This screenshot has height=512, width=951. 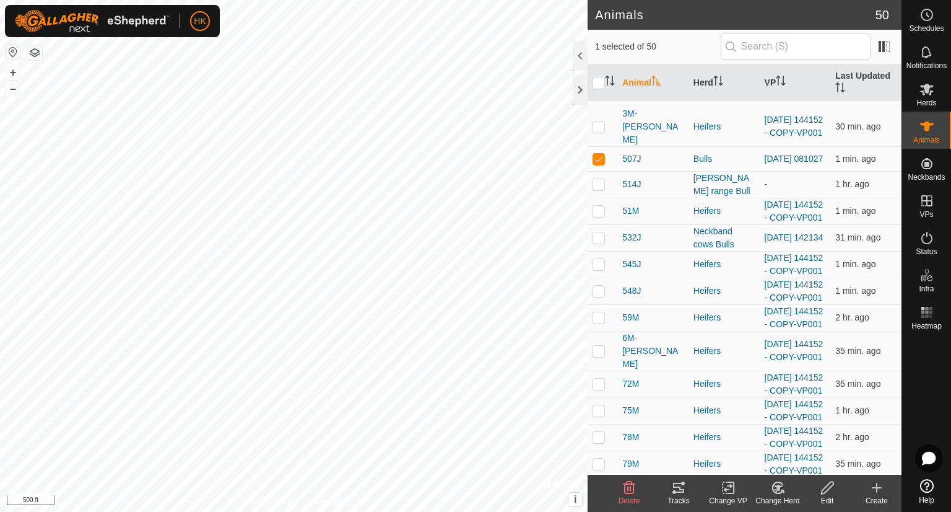 What do you see at coordinates (927, 251) in the screenshot?
I see `span: Status` at bounding box center [927, 251].